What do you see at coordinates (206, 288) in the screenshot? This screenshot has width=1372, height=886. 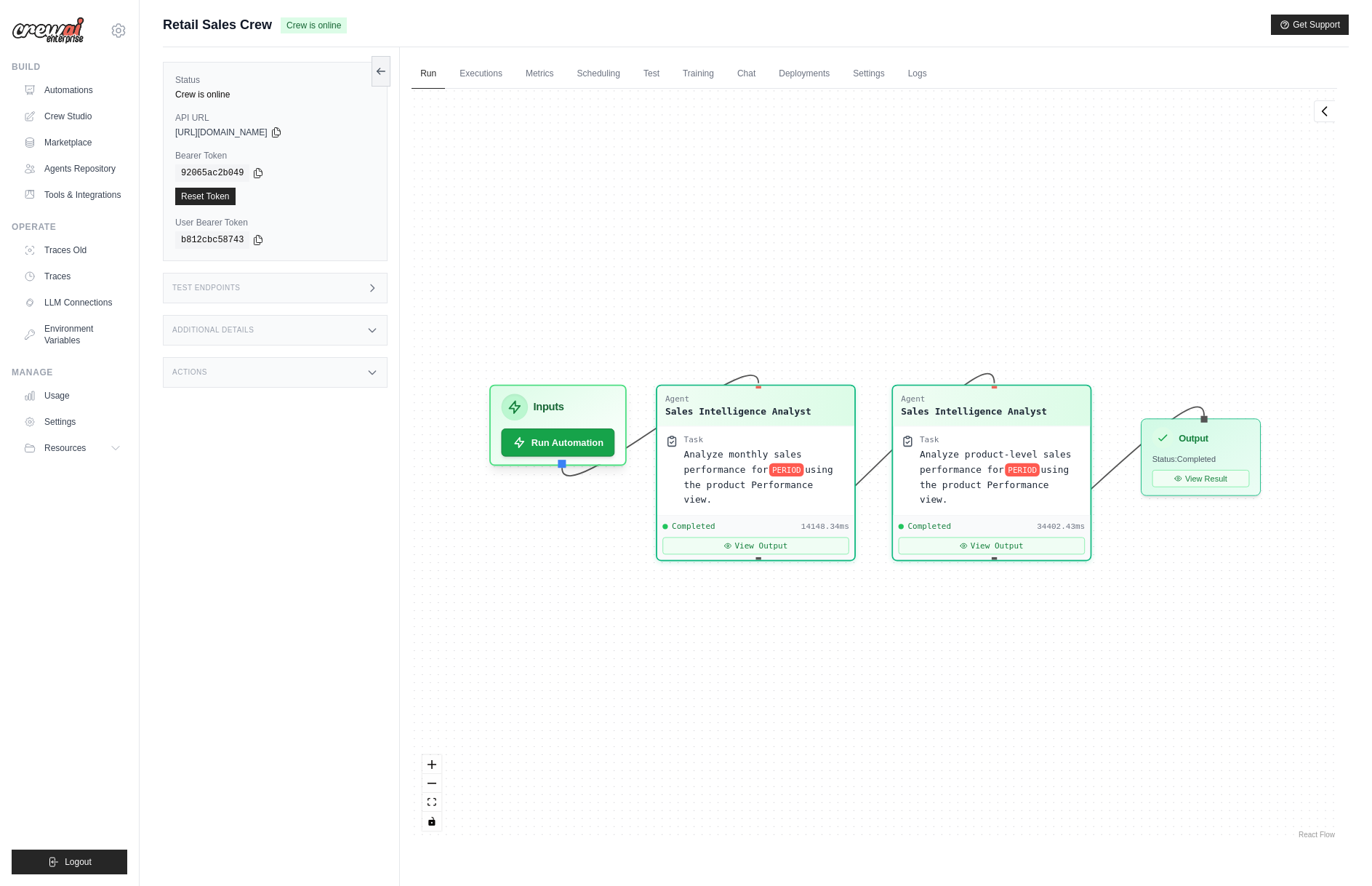 I see `h3: Test Endpoints` at bounding box center [206, 288].